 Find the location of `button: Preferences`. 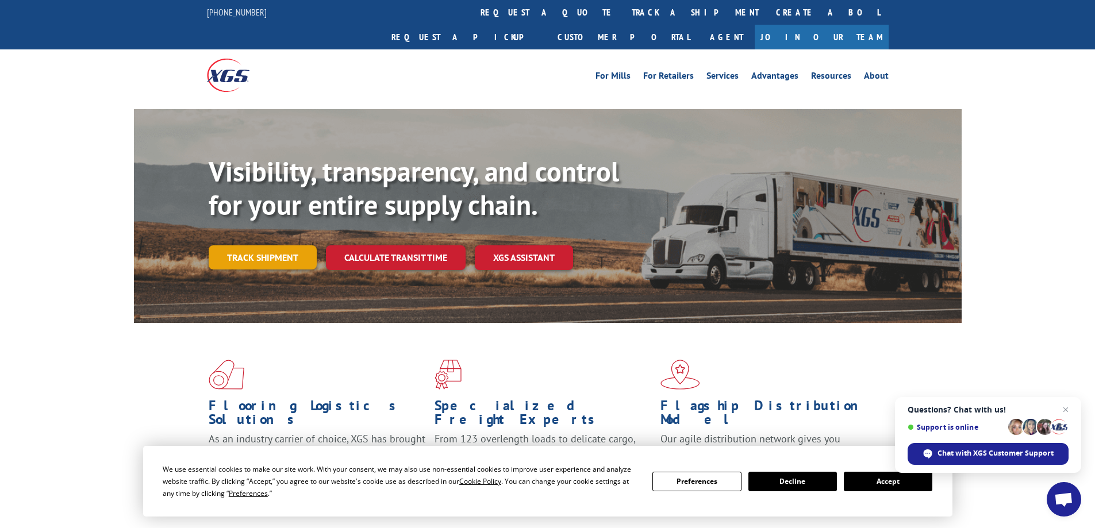

button: Preferences is located at coordinates (696, 482).